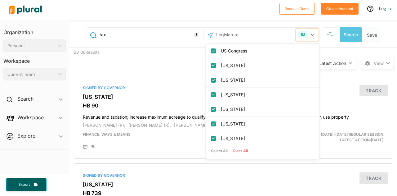 The height and width of the screenshot is (196, 397). Describe the element at coordinates (24, 184) in the screenshot. I see `span: Export` at that location.